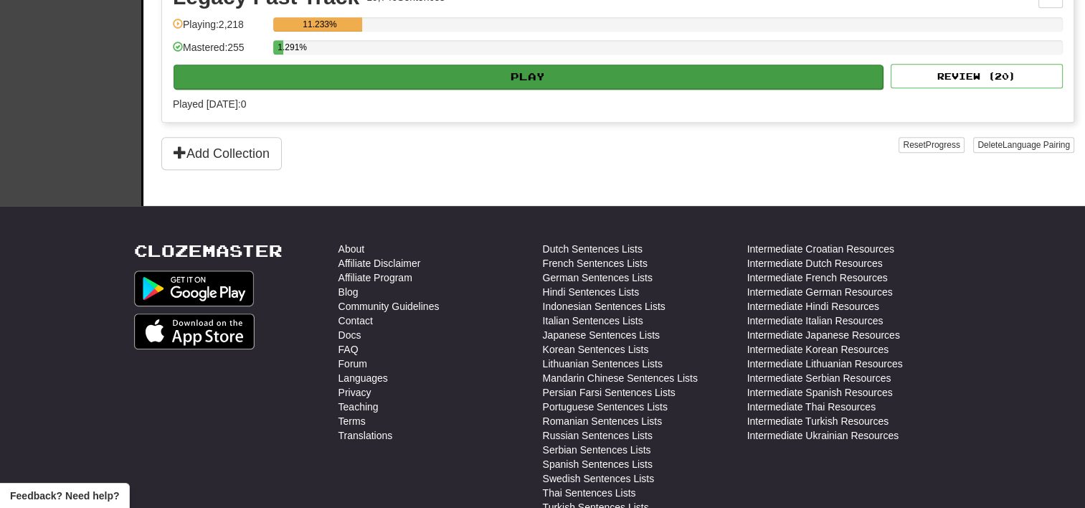  What do you see at coordinates (813, 306) in the screenshot?
I see `a: Intermediate Hindi Resources` at bounding box center [813, 306].